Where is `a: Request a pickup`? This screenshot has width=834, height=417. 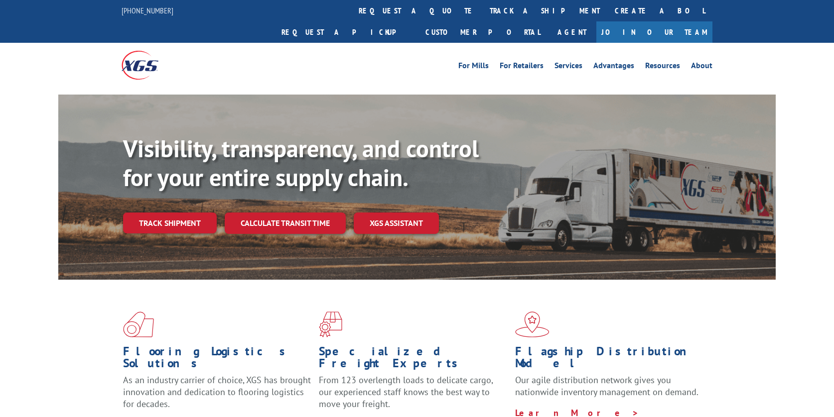 a: Request a pickup is located at coordinates (346, 32).